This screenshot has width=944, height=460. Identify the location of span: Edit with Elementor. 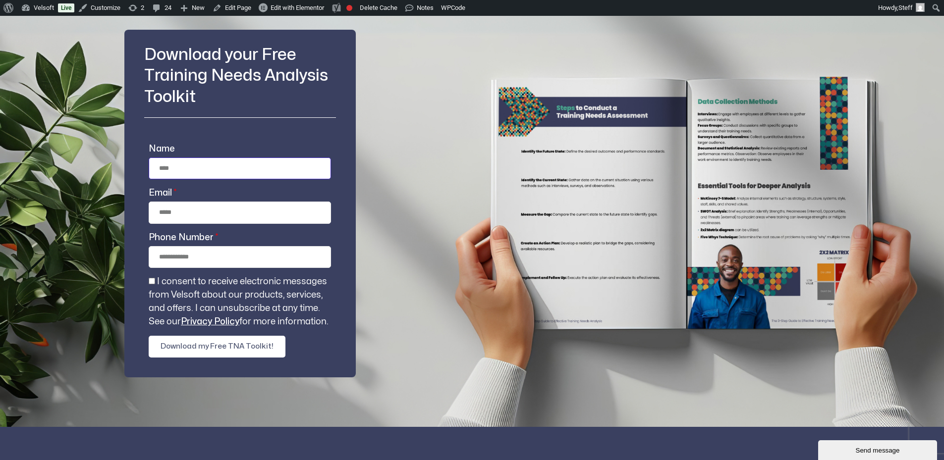
(297, 7).